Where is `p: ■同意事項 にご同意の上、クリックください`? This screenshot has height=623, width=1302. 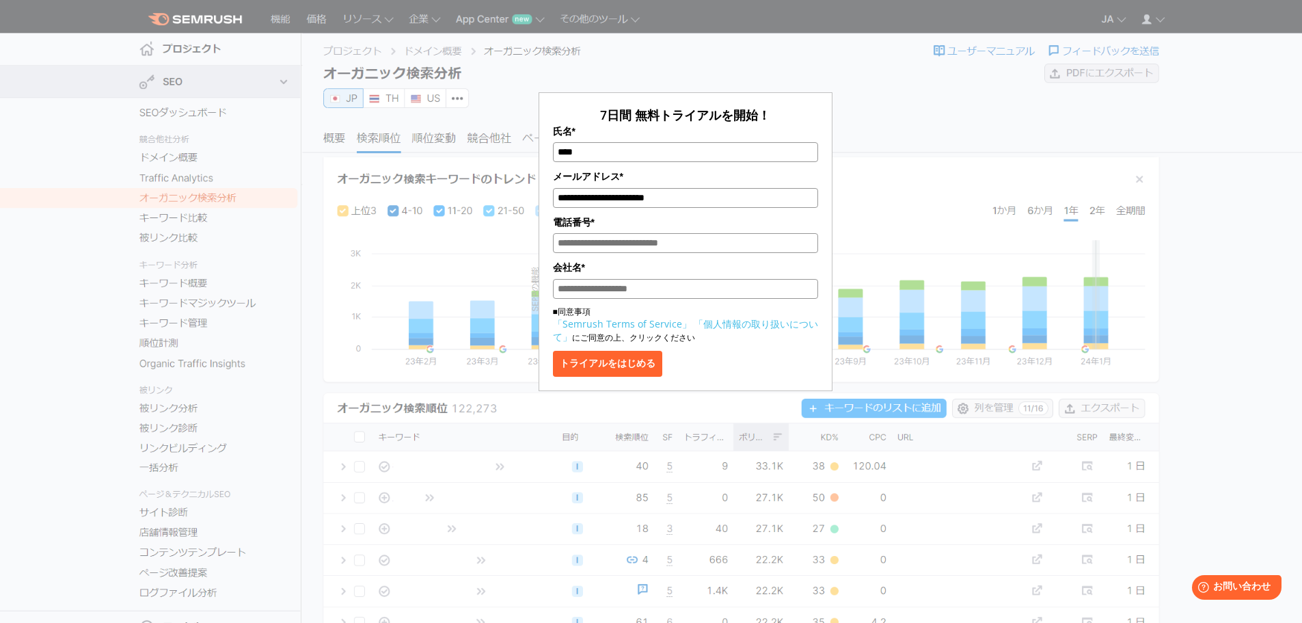
p: ■同意事項 にご同意の上、クリックください is located at coordinates (686, 325).